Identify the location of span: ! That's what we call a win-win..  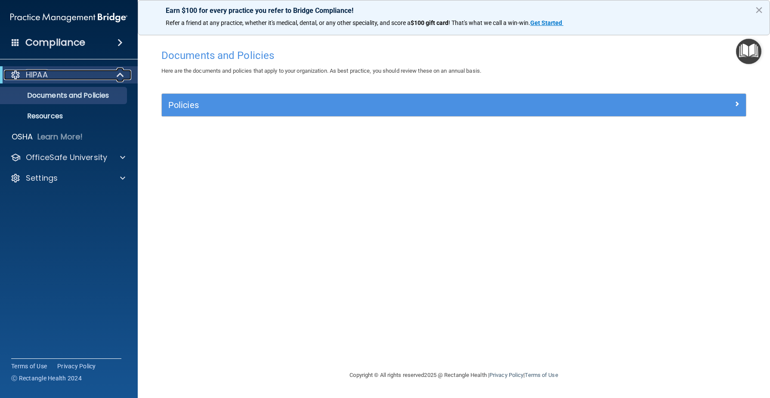
(489, 23).